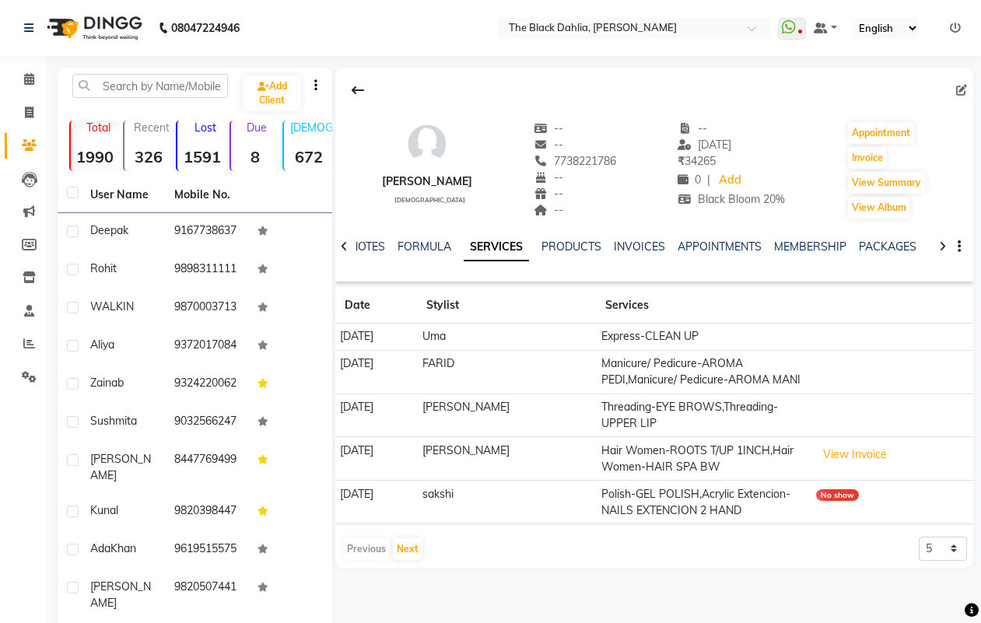  I want to click on a: INVOICES, so click(639, 247).